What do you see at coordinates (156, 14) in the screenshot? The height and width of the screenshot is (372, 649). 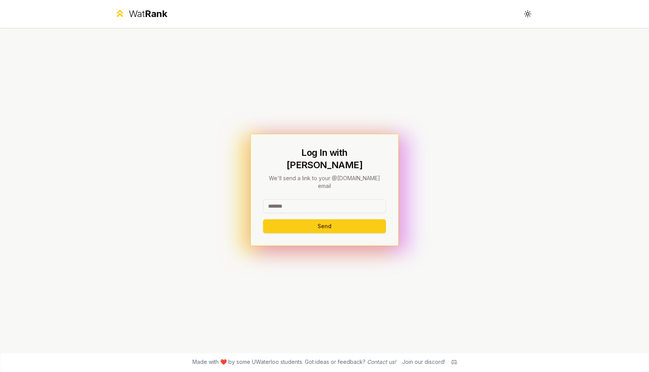 I see `span: Rank` at bounding box center [156, 14].